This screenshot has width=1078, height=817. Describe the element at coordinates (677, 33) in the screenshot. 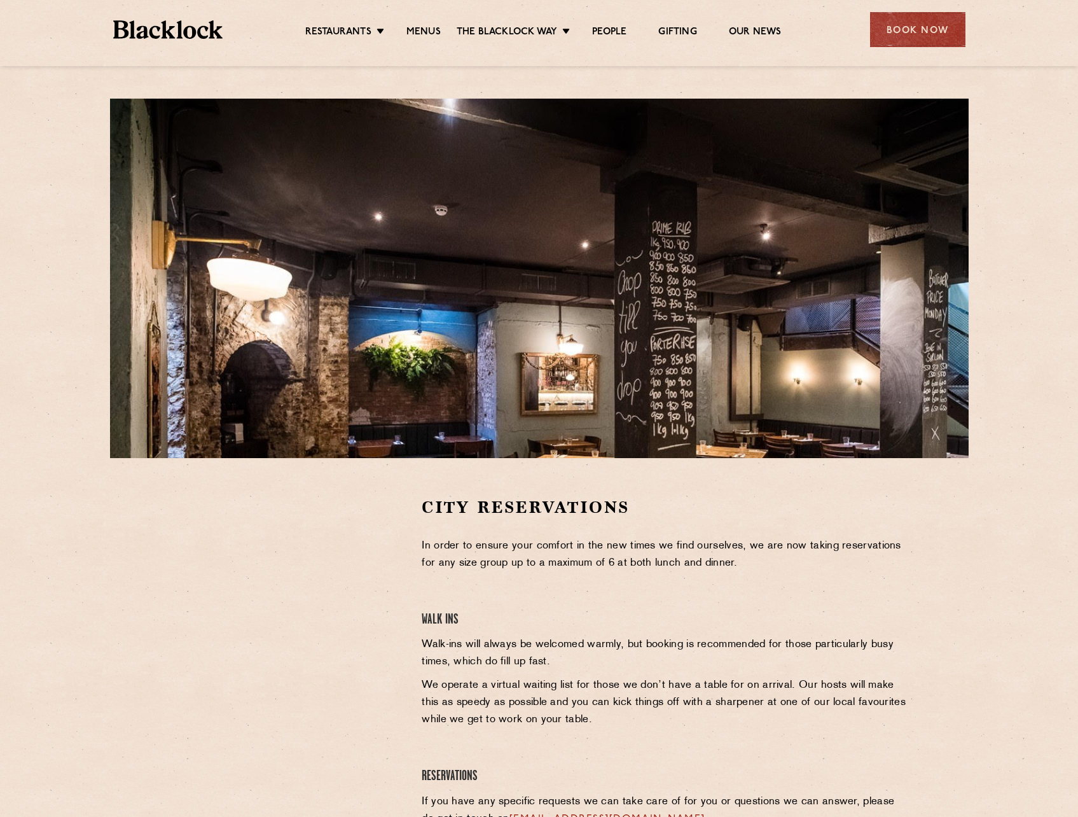

I see `a: Gifting` at that location.